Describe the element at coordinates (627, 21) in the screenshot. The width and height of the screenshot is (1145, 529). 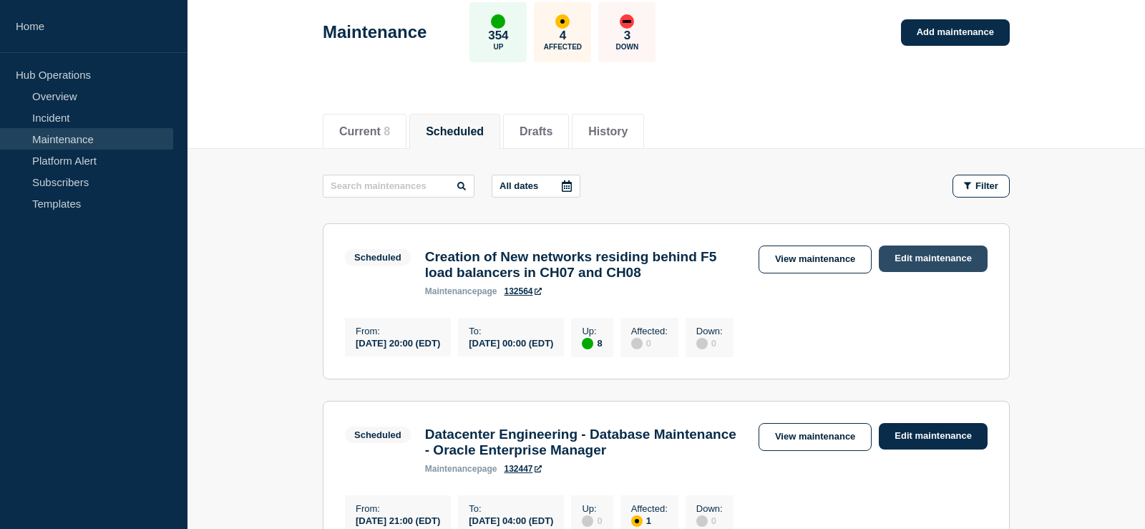
I see `div: down` at that location.